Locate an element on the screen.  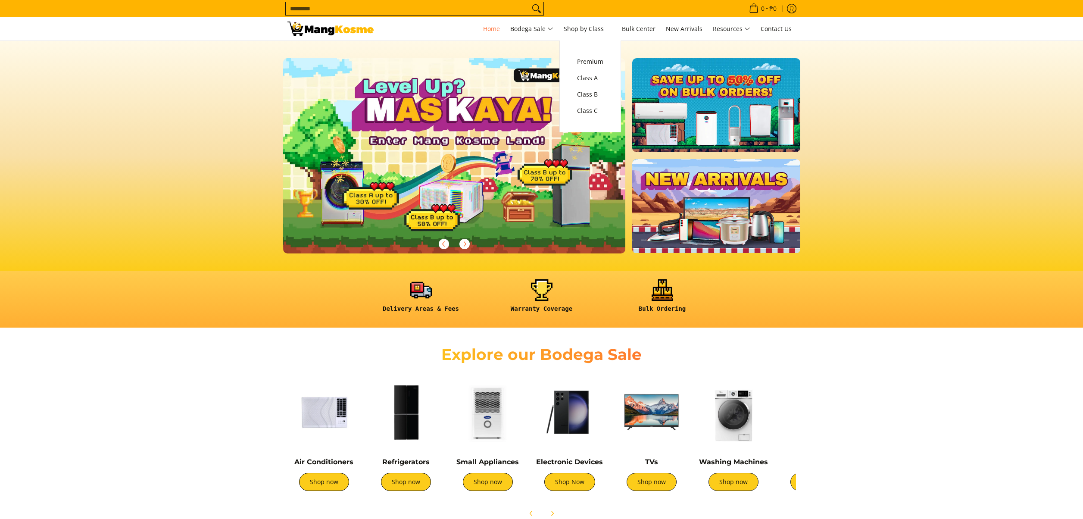
span: Class B is located at coordinates (590, 94).